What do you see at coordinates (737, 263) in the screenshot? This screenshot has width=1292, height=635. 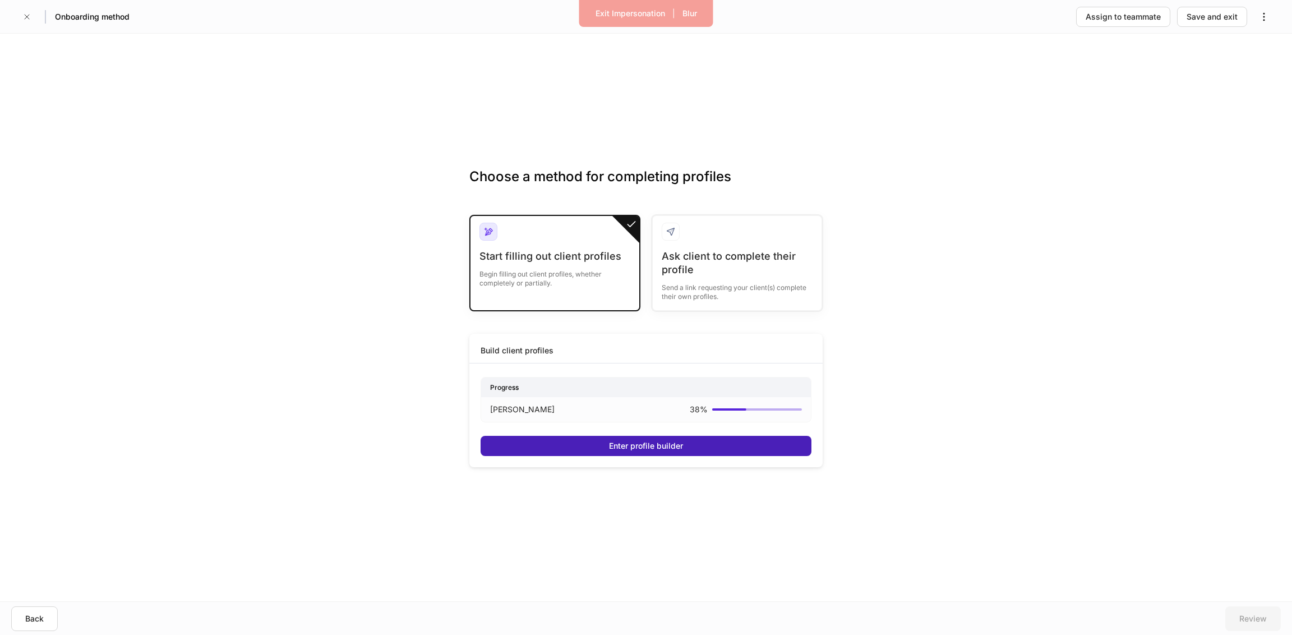 I see `div: Ask client to complete their profile` at bounding box center [737, 263].